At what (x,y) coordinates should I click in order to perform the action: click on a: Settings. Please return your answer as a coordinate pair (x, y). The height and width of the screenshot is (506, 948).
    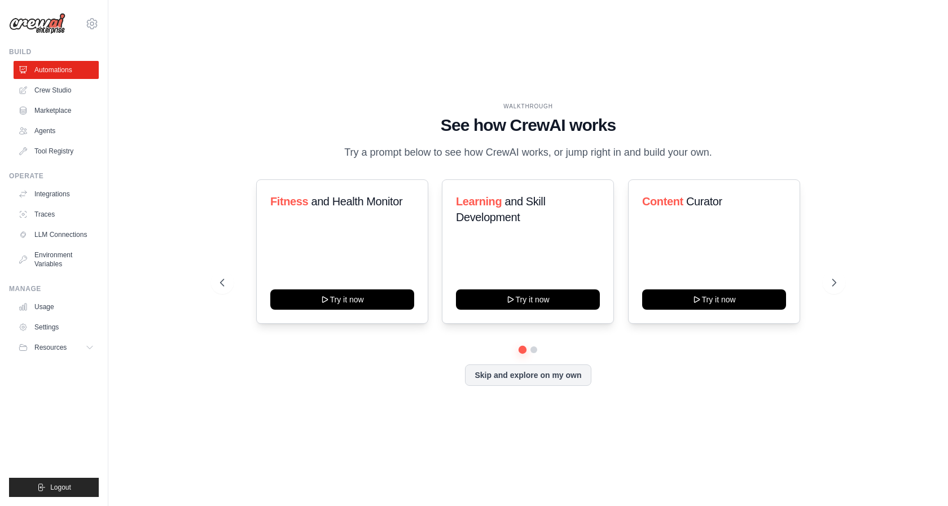
    Looking at the image, I should click on (56, 327).